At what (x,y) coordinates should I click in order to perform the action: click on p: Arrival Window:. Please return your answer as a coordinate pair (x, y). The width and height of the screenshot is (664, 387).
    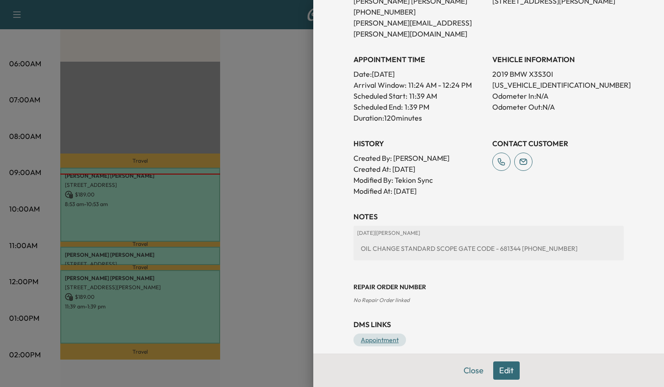
    Looking at the image, I should click on (419, 85).